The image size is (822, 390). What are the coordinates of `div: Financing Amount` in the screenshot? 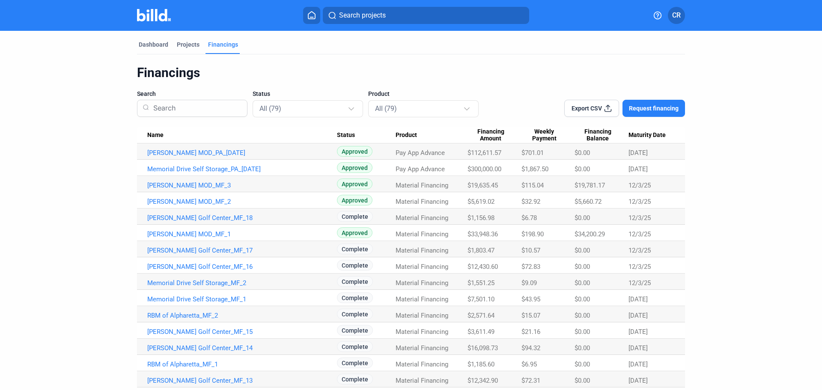 It's located at (495, 135).